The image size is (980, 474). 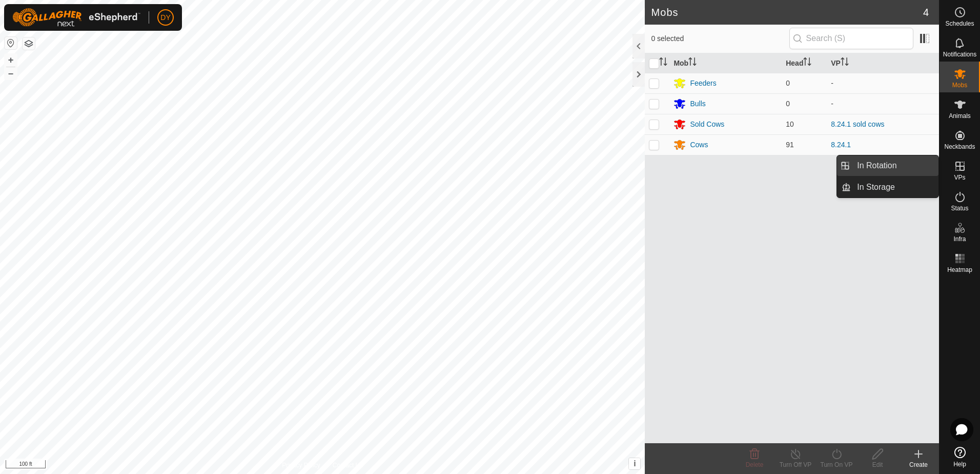 What do you see at coordinates (959, 85) in the screenshot?
I see `span: Mobs` at bounding box center [959, 85].